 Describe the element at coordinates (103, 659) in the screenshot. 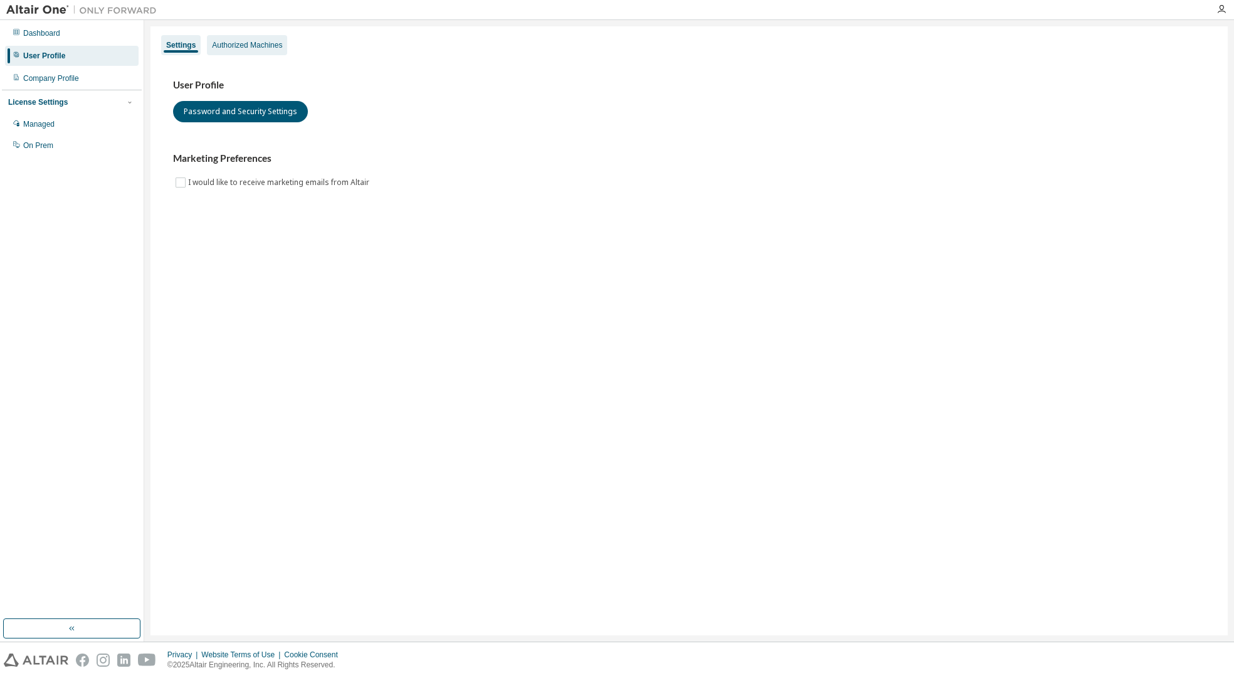

I see `img: instagram.svg` at that location.